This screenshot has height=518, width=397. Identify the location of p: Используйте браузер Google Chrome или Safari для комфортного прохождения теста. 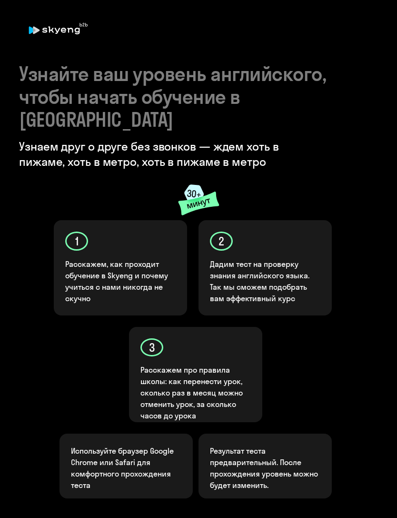
(126, 468).